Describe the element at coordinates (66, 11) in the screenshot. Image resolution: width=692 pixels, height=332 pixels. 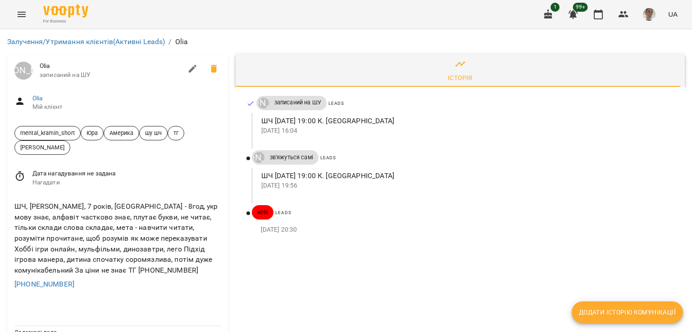
I see `img: Voopty Logo` at that location.